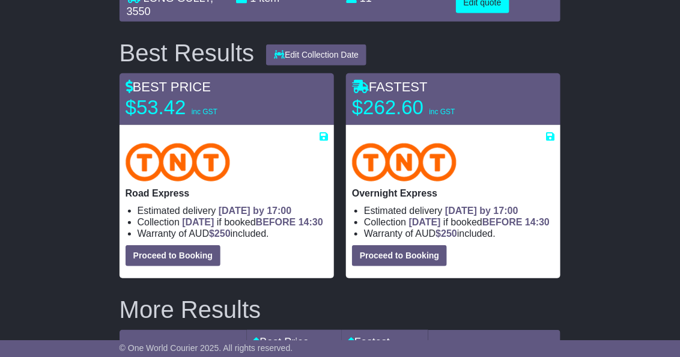  I want to click on div: Best Results, so click(187, 53).